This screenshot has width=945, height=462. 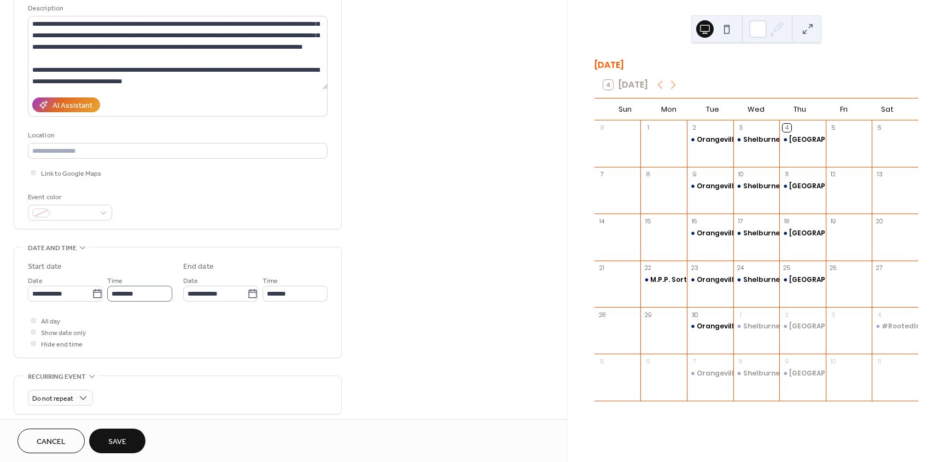 What do you see at coordinates (879, 174) in the screenshot?
I see `div: 13` at bounding box center [879, 174].